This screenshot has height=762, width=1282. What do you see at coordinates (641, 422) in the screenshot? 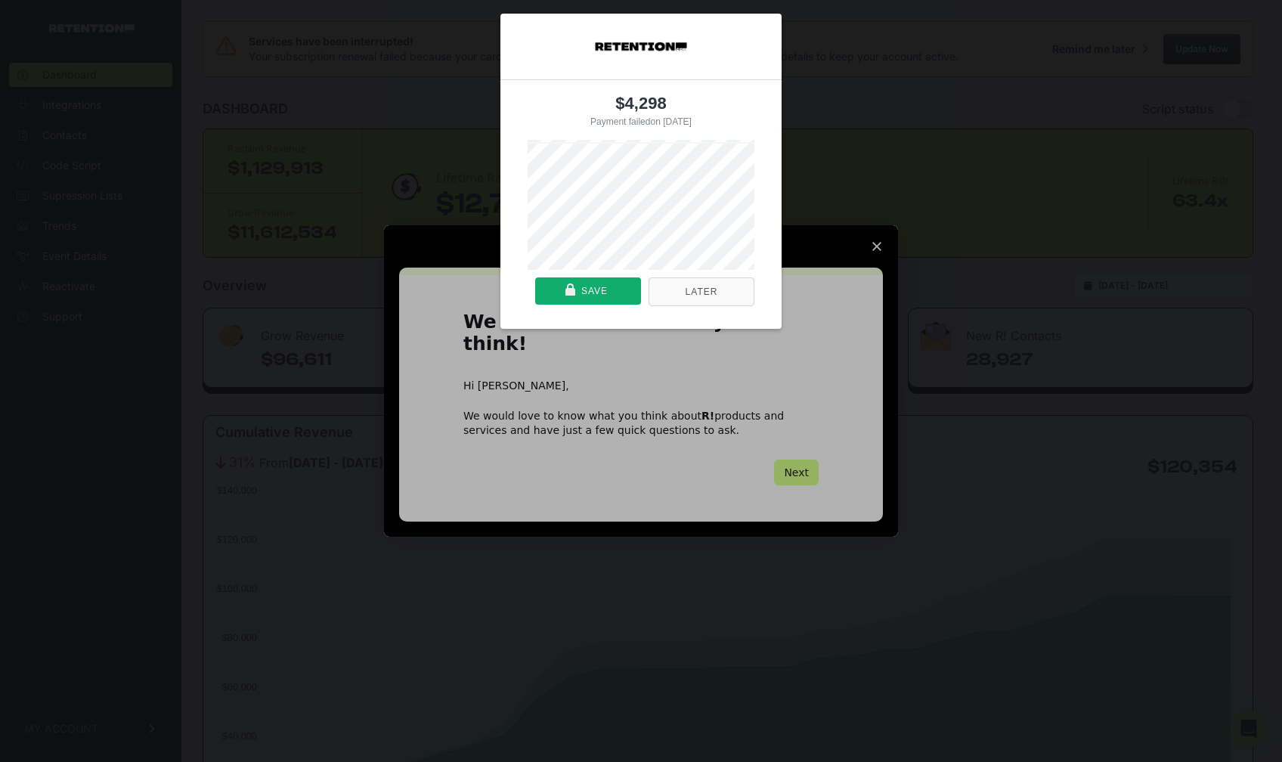
I see `div: We would love to know what you think about products and services and have just a few quick questi...` at bounding box center [641, 422].